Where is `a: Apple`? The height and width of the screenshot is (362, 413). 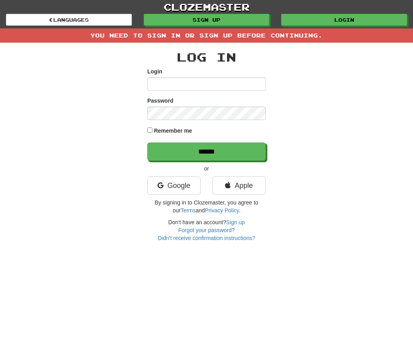
a: Apple is located at coordinates (239, 186).